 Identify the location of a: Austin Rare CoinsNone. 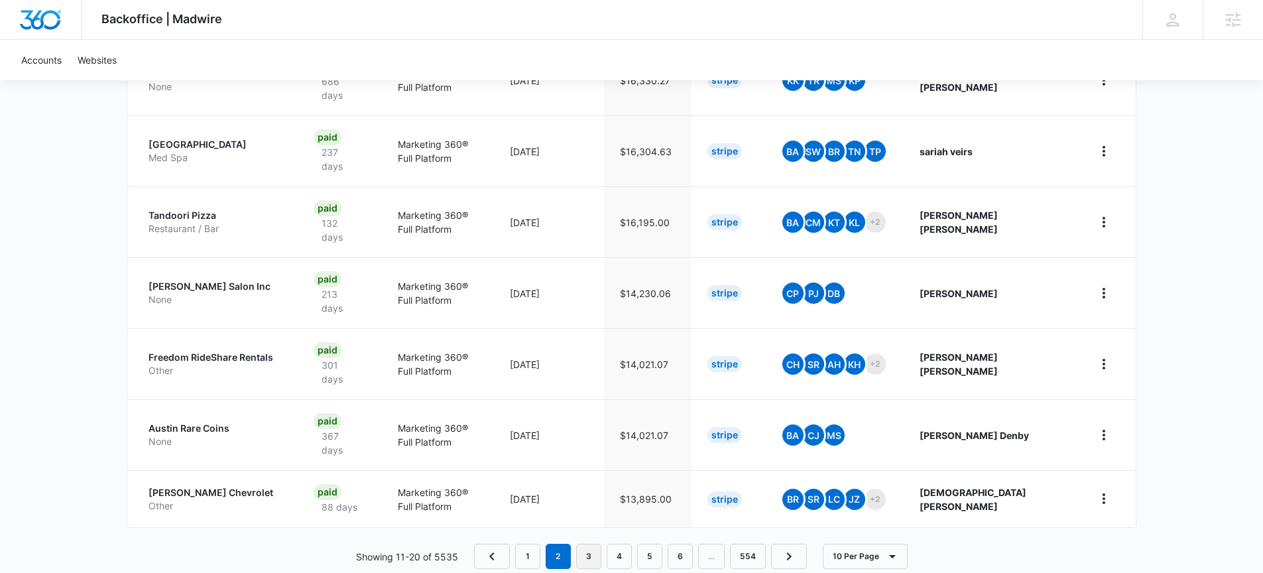
(215, 434).